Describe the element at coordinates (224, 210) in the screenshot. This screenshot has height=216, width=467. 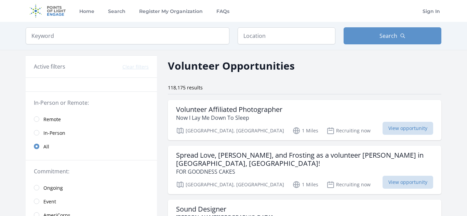
I see `h3: Sound Designer` at that location.